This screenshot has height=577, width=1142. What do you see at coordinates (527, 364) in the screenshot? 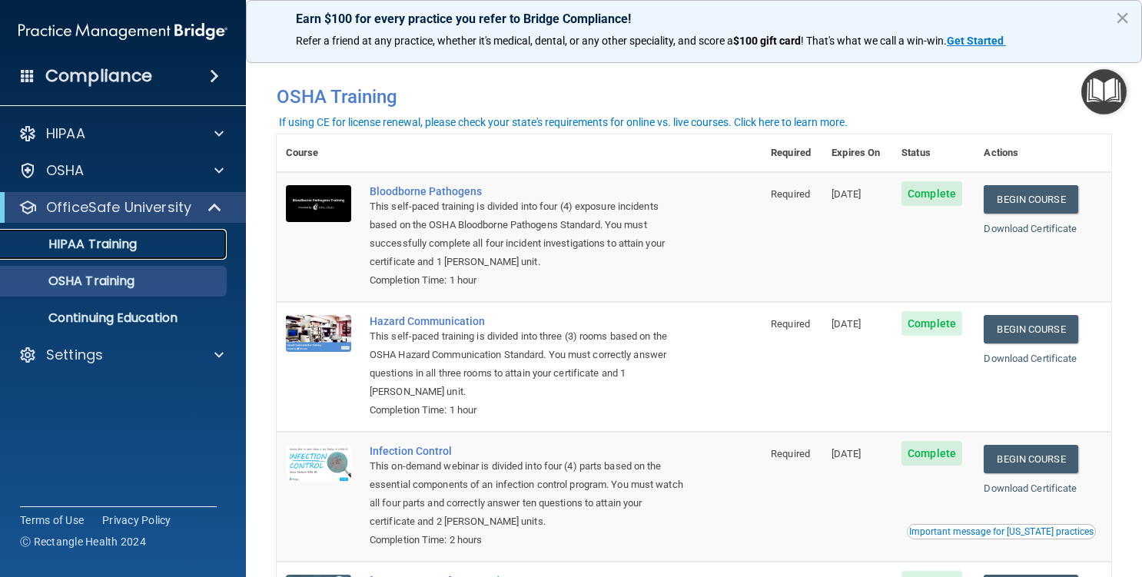
I see `div: This self-paced training is divided into three (3) rooms based on the OSHA Hazard Communication S...` at bounding box center [527, 364].